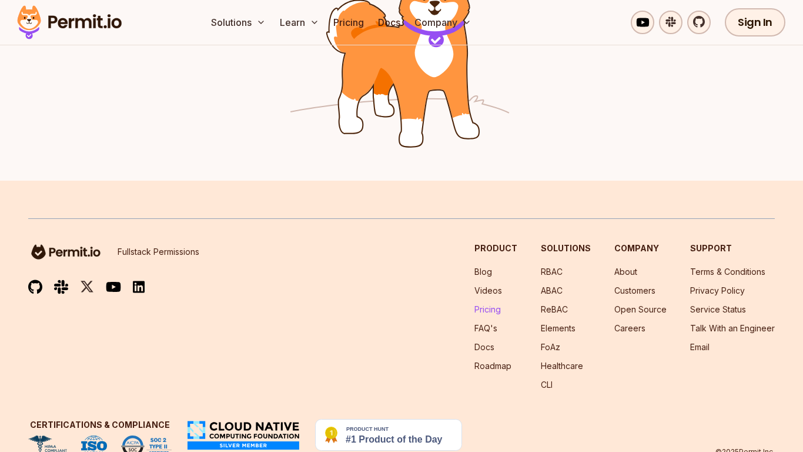  What do you see at coordinates (733, 248) in the screenshot?
I see `h3: Support` at bounding box center [733, 248].